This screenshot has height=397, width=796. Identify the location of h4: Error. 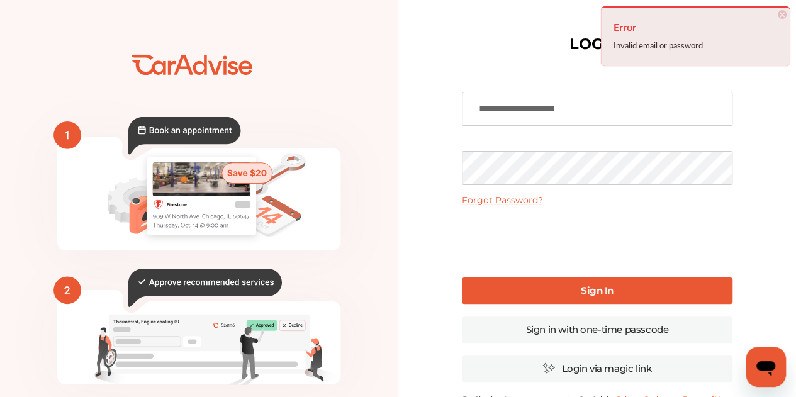
(695, 27).